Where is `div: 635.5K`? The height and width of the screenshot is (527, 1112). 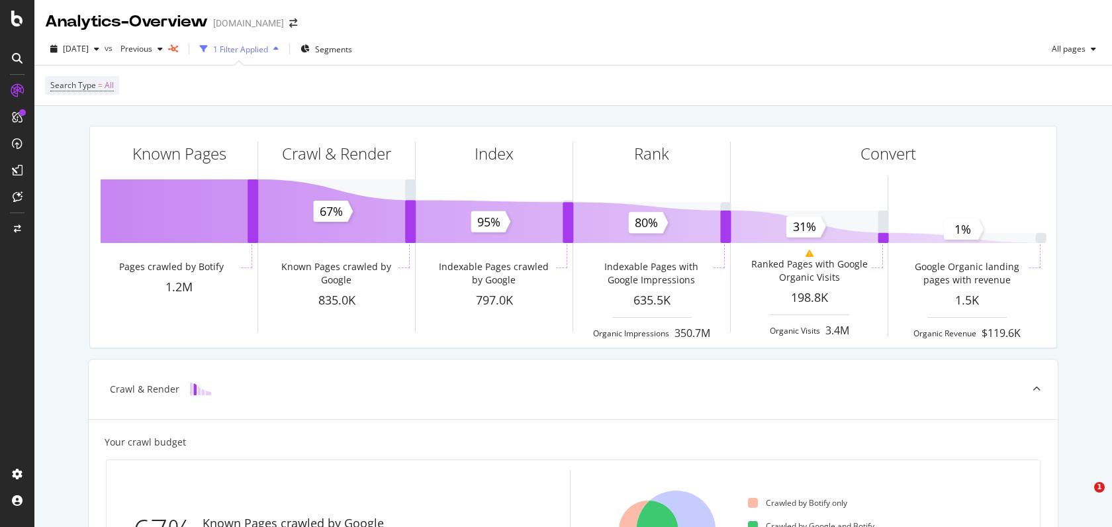
div: 635.5K is located at coordinates (651, 301).